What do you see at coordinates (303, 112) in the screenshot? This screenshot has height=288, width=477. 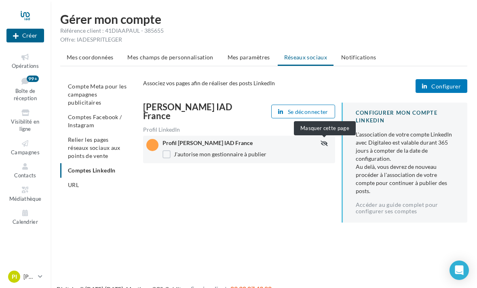 I see `button: Se déconnecter` at bounding box center [303, 112].